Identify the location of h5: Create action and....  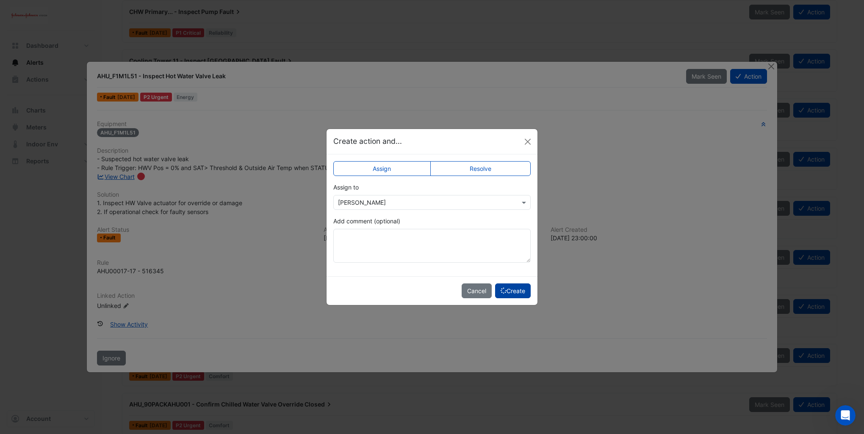
(368, 141).